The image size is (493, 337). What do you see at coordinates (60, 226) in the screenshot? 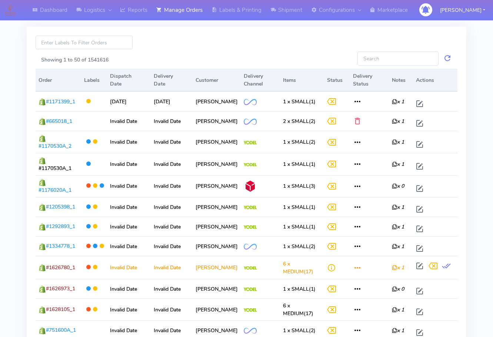
I see `span: #1292893_1` at bounding box center [60, 226].